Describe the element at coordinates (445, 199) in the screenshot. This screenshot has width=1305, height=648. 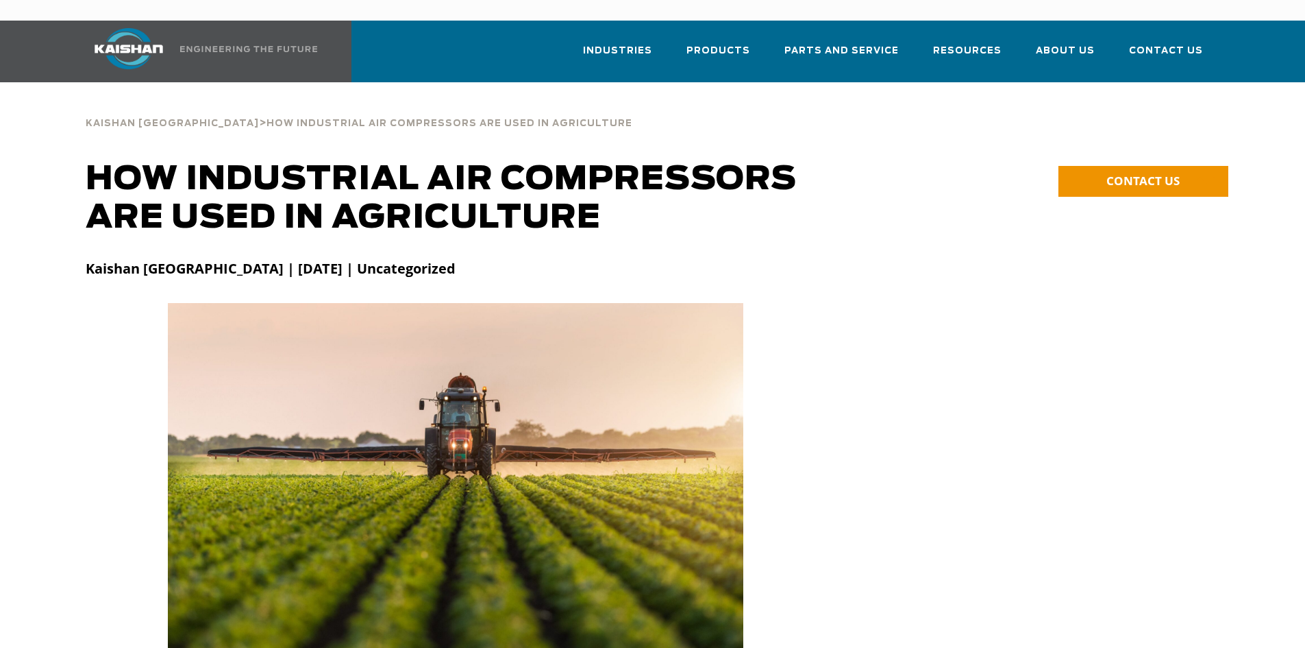
I see `h1: How Industrial Air Compressors Are Used in Agriculture` at that location.